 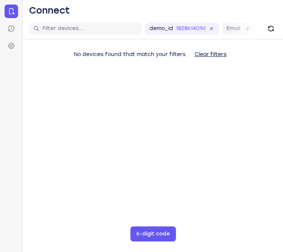 What do you see at coordinates (130, 54) in the screenshot?
I see `span: No devices found that match your filters.` at bounding box center [130, 54].